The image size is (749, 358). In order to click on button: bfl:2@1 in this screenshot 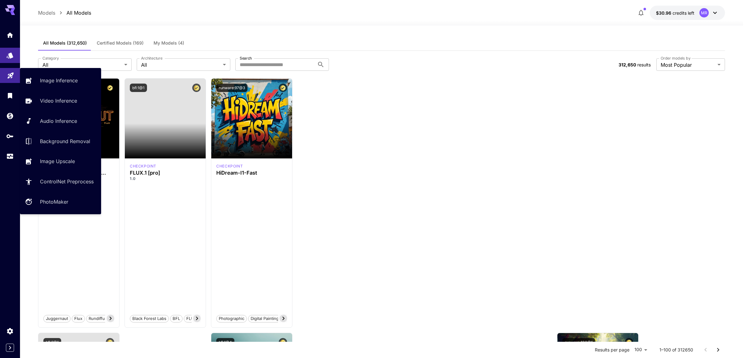, I will do `click(52, 342)`.